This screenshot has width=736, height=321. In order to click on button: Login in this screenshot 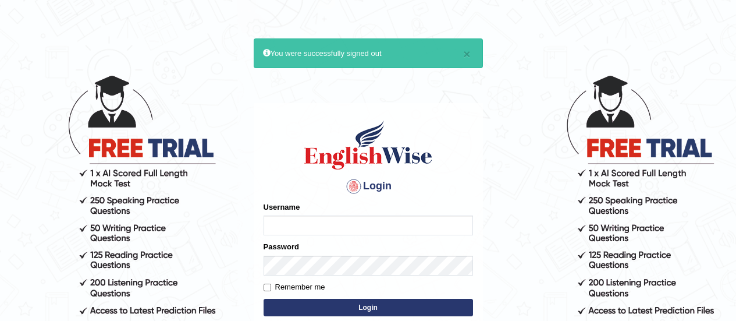, I will do `click(368, 307)`.